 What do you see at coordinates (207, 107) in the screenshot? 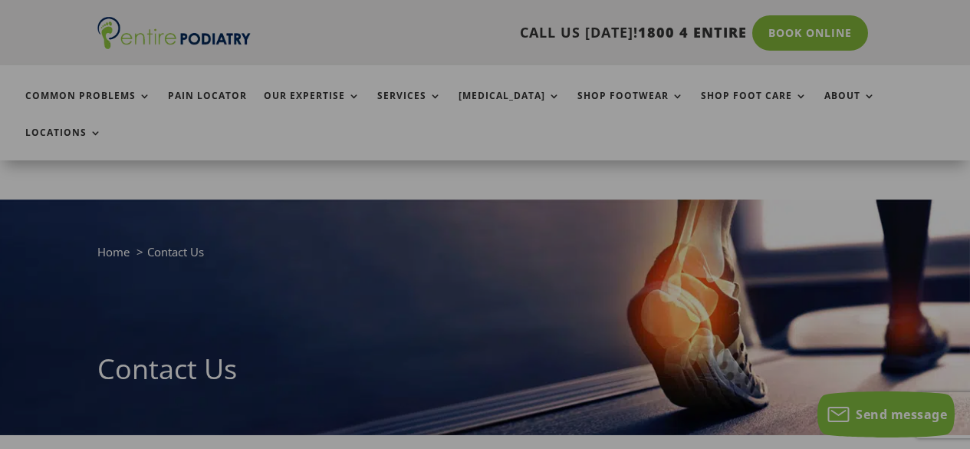
I see `a: Pain Locator` at bounding box center [207, 107].